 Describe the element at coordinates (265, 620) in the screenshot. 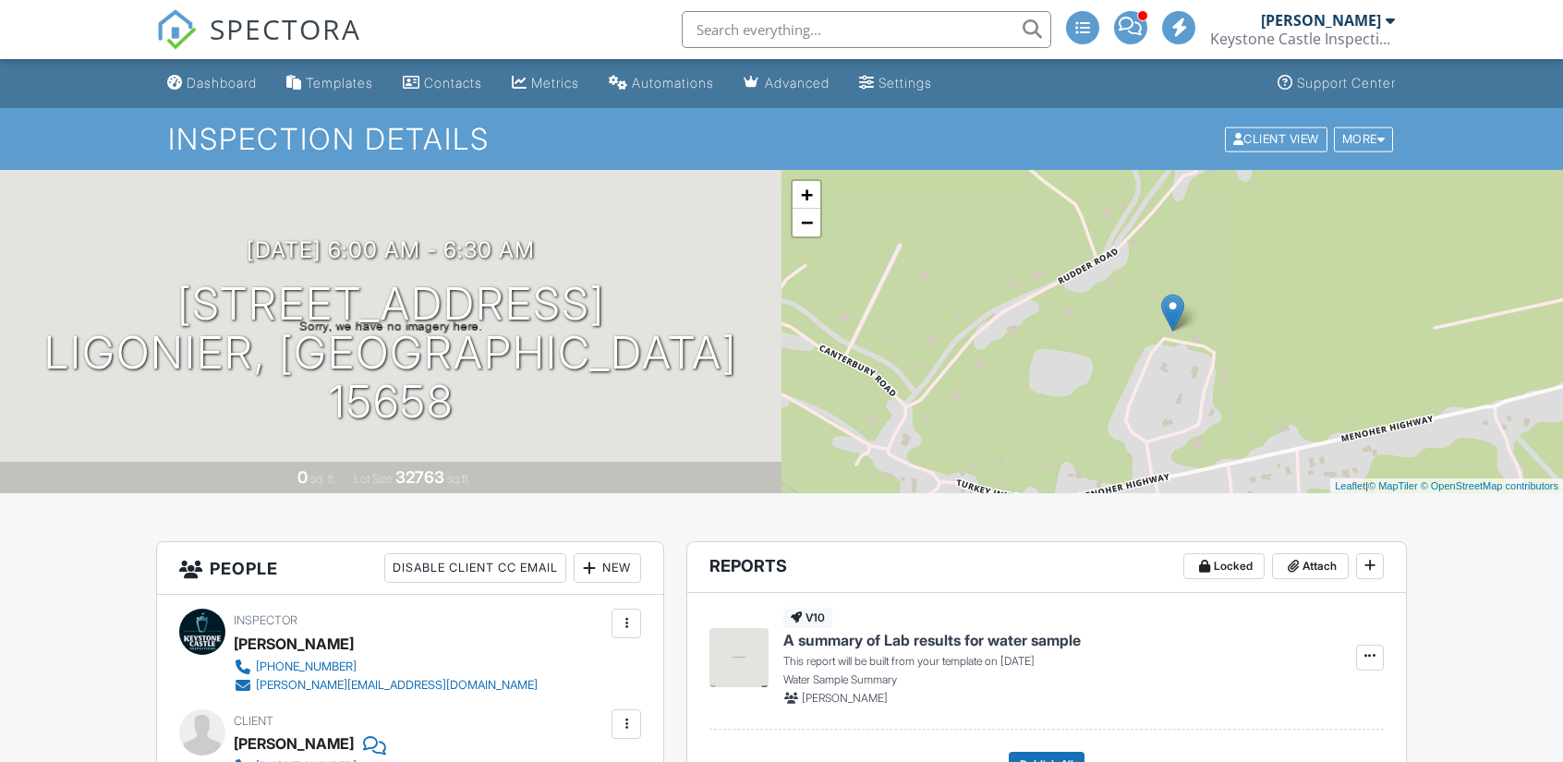

I see `span: Inspector` at that location.